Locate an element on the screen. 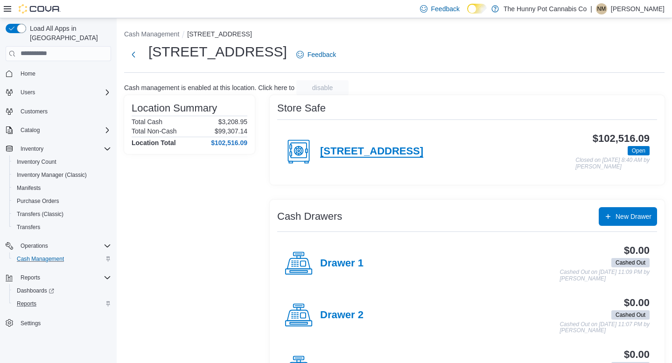 The height and width of the screenshot is (363, 672). nav: Complex example is located at coordinates (58, 209).